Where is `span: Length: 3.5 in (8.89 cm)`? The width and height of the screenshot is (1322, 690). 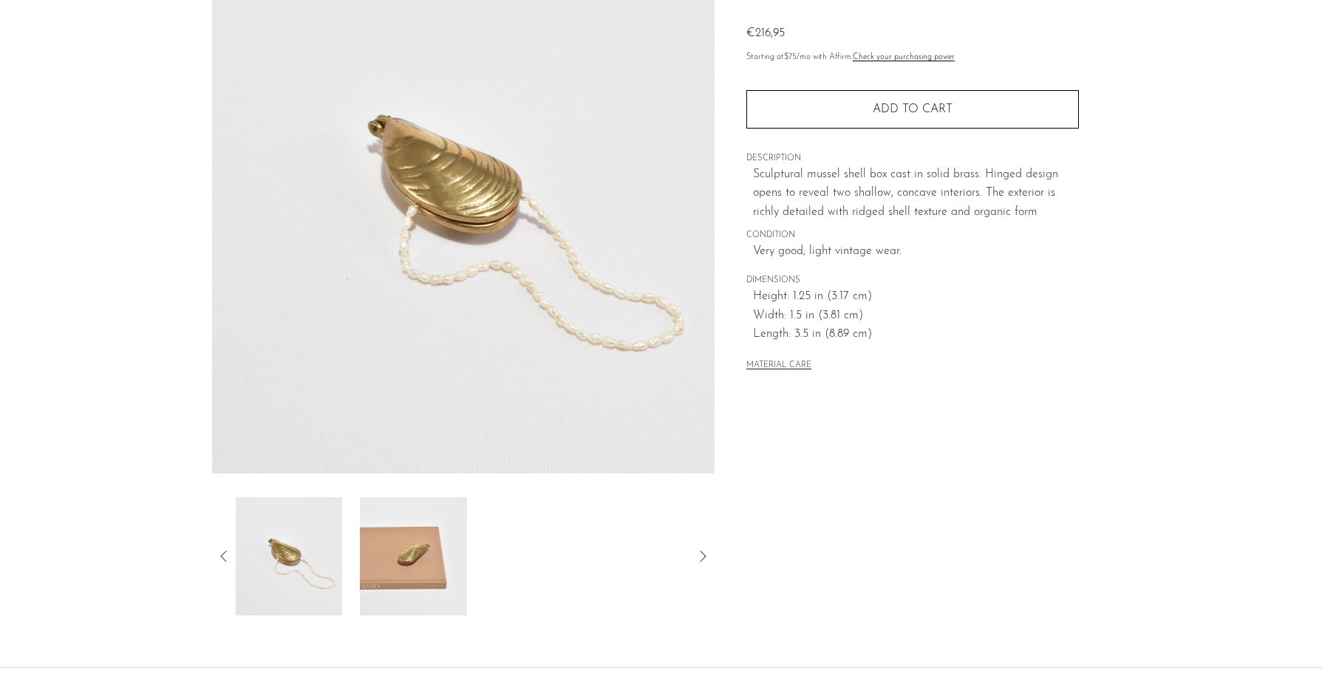
span: Length: 3.5 in (8.89 cm) is located at coordinates (916, 335).